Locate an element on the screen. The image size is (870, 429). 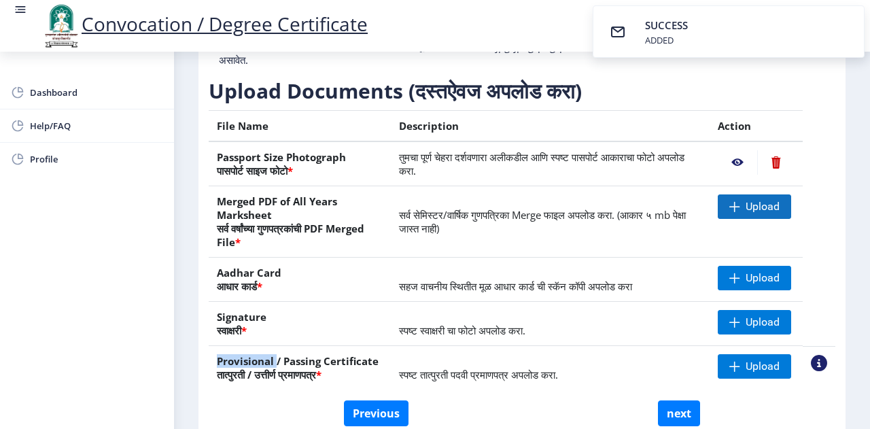
th: Merged PDF of All Years Marksheet सर्व वर्षांच्या गुणपत्रकांची PDF Merged File is located at coordinates (300, 222).